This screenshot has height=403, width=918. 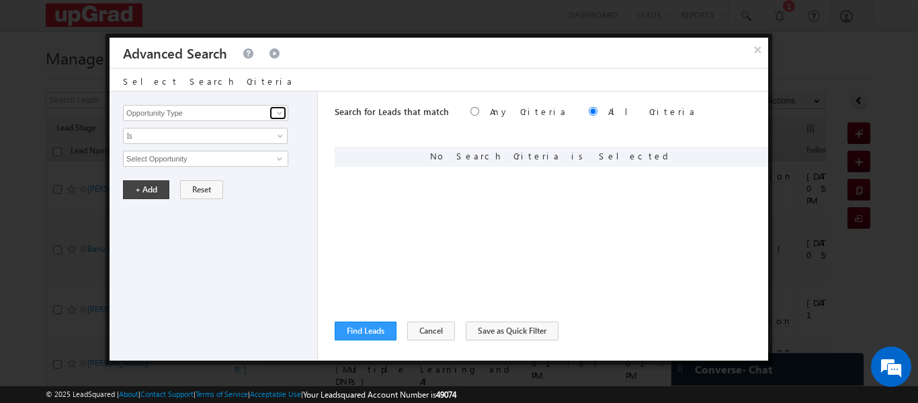 I want to click on a: Is, so click(x=205, y=136).